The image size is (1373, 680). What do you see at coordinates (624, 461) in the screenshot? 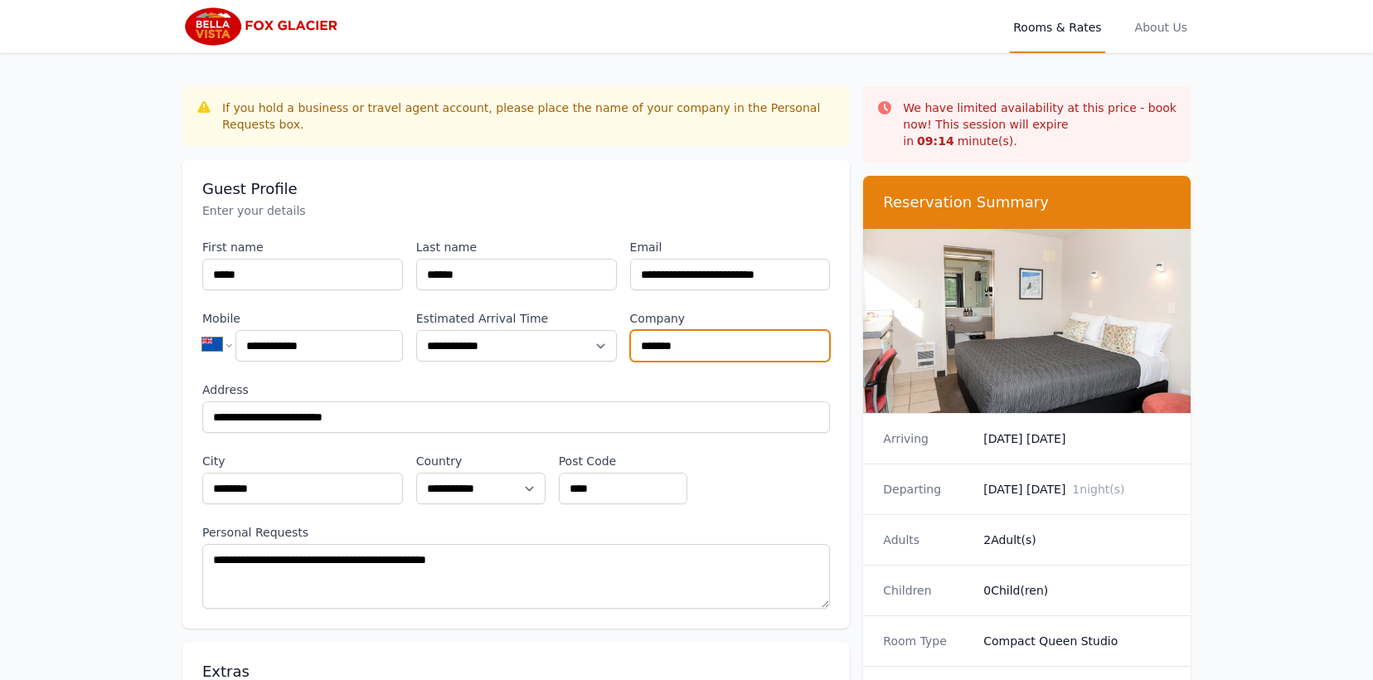
I see `label: Post Code` at bounding box center [624, 461].